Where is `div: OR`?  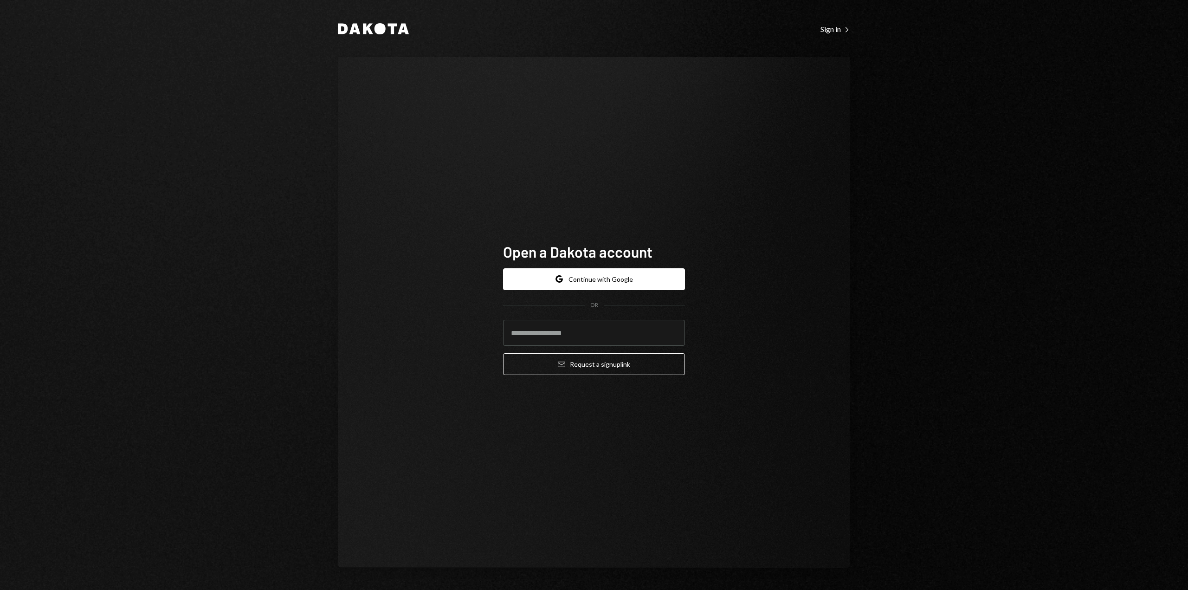
div: OR is located at coordinates (594, 305).